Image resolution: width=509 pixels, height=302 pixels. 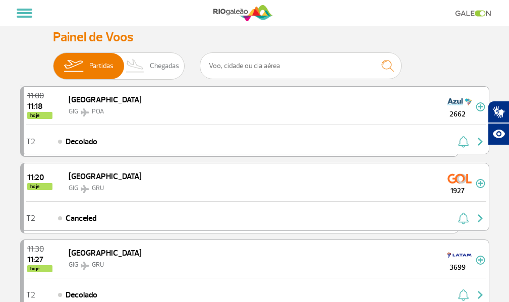 What do you see at coordinates (499, 112) in the screenshot?
I see `button: Abrir tradutor de língua de sinais.` at bounding box center [499, 112].